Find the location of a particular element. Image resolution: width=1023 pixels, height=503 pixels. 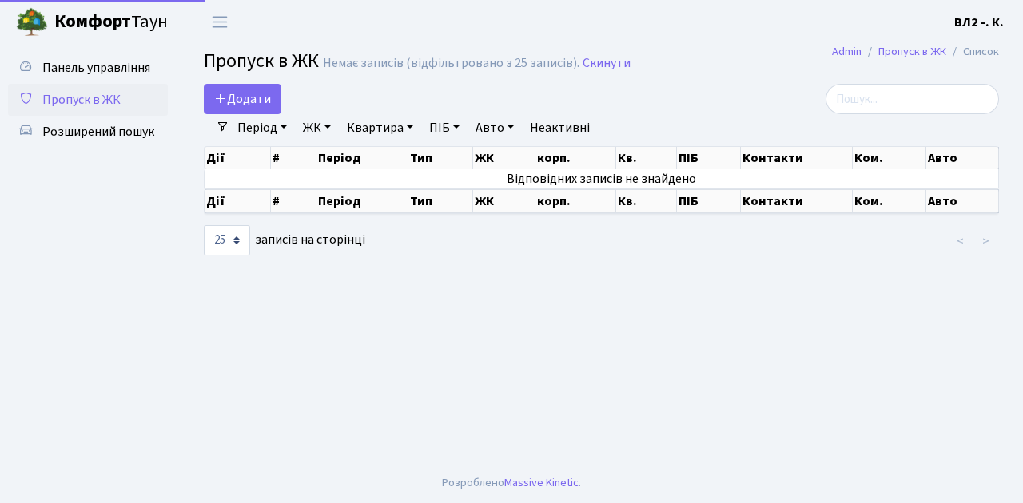

span: Розширений пошук is located at coordinates (98, 132).